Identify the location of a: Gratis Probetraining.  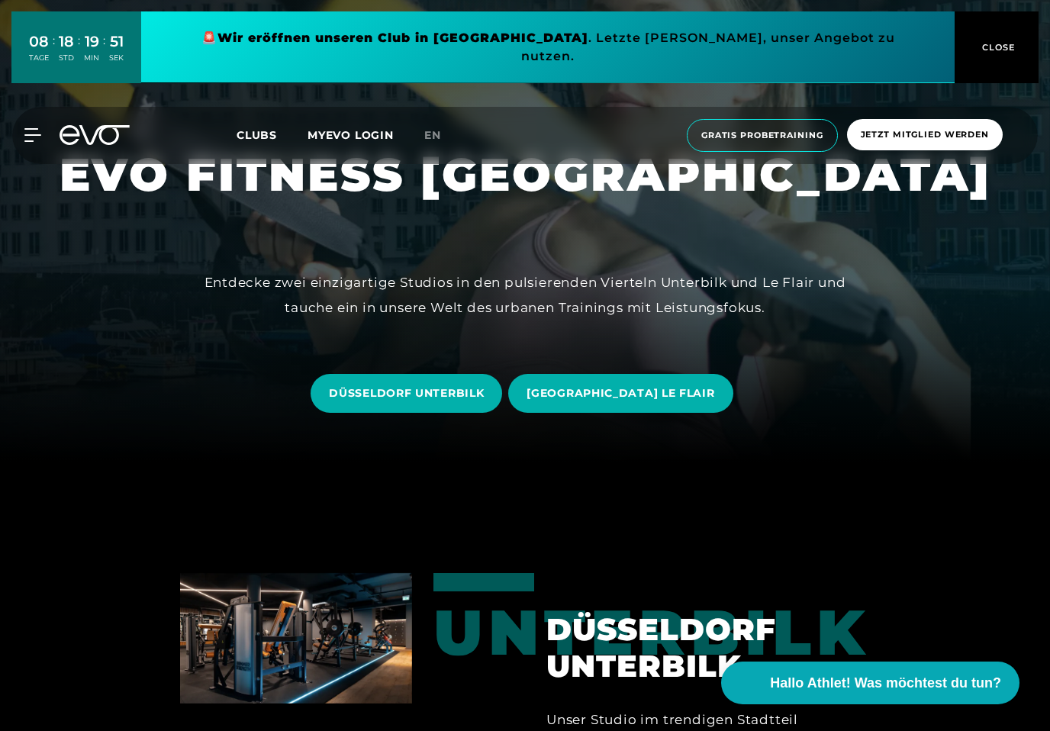
(762, 135).